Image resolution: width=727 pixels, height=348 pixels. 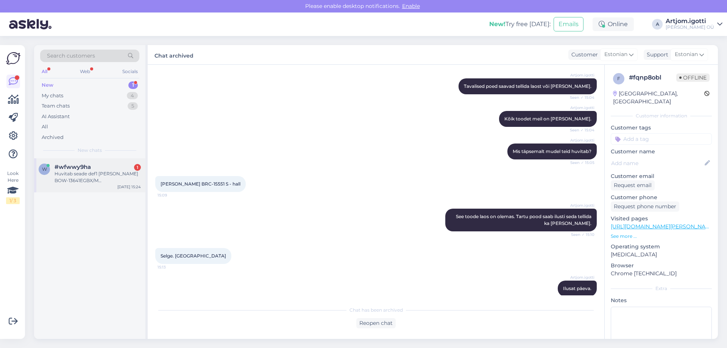 What do you see at coordinates (133, 106) in the screenshot?
I see `div: 5` at bounding box center [133, 106].